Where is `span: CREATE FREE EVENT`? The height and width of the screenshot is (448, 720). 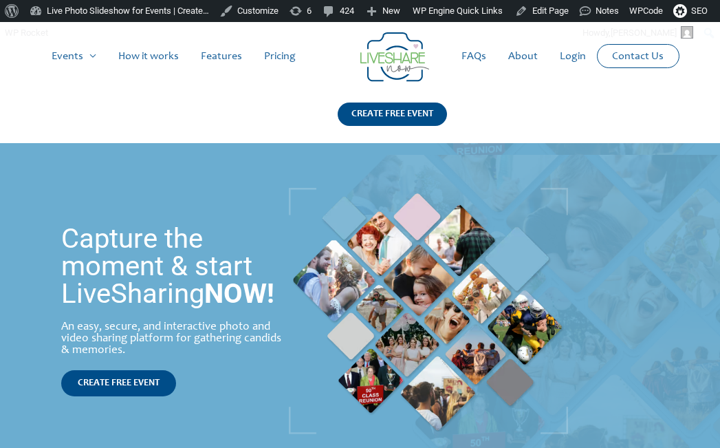
span: CREATE FREE EVENT is located at coordinates (118, 383).